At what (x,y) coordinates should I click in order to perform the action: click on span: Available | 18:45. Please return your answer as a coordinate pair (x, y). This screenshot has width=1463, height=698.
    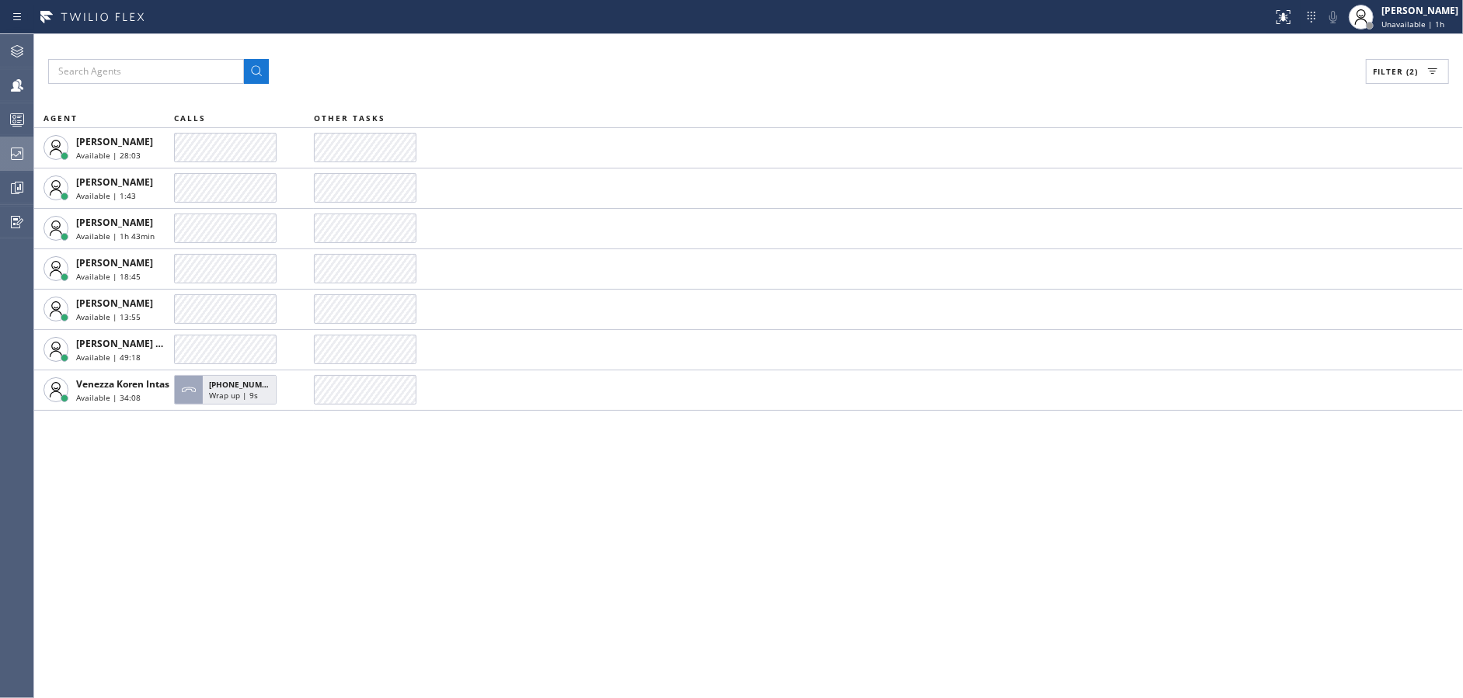
    Looking at the image, I should click on (108, 277).